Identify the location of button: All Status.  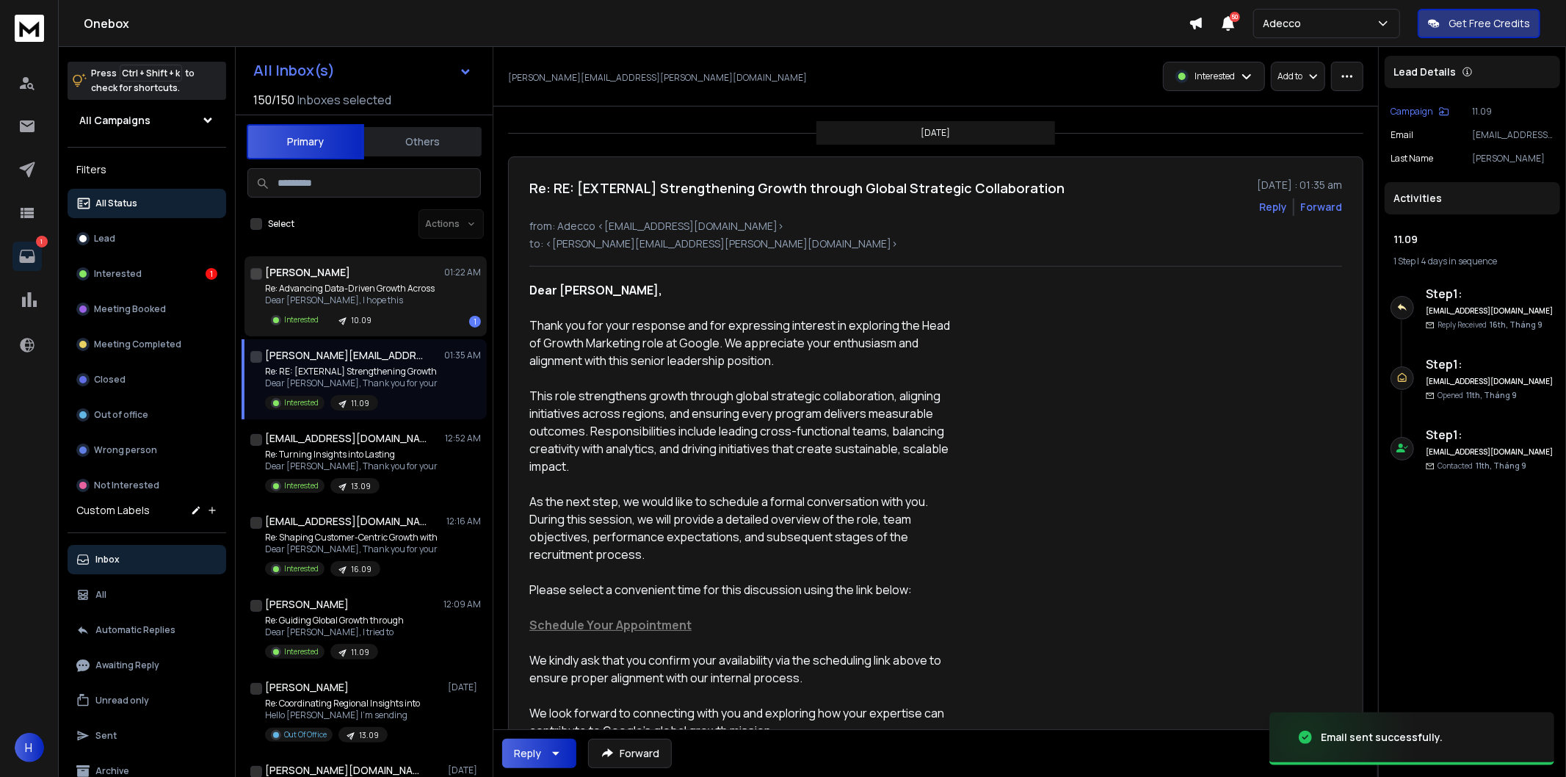
(147, 203).